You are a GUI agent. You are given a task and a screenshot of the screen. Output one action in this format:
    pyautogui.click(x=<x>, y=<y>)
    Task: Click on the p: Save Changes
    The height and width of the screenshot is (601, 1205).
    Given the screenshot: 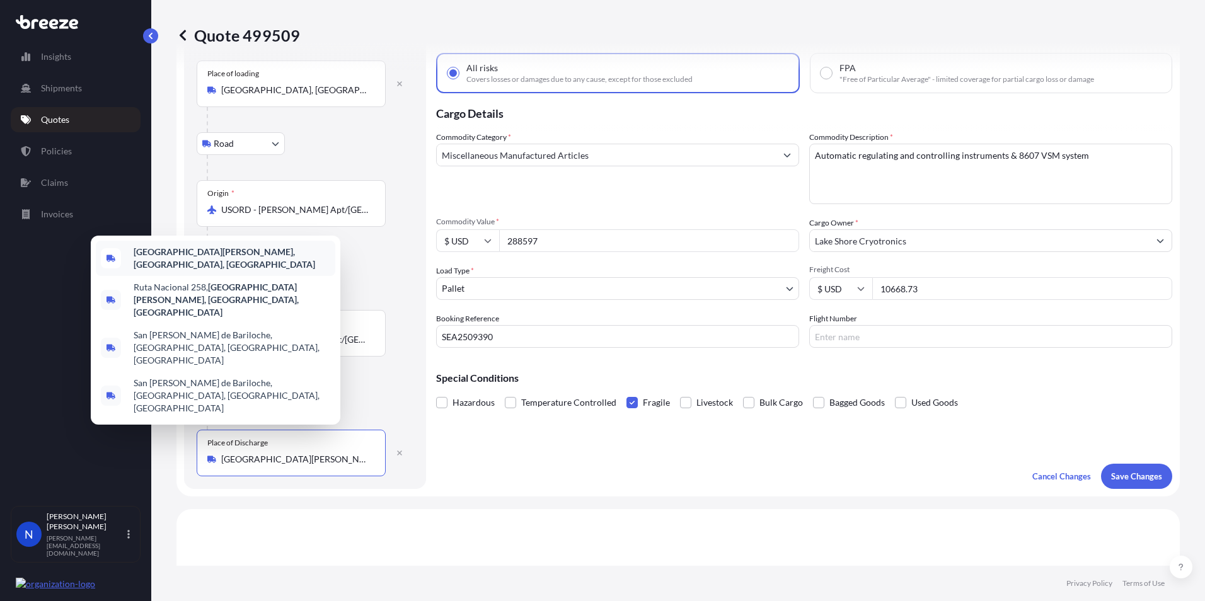 What is the action you would take?
    pyautogui.click(x=1137, y=477)
    